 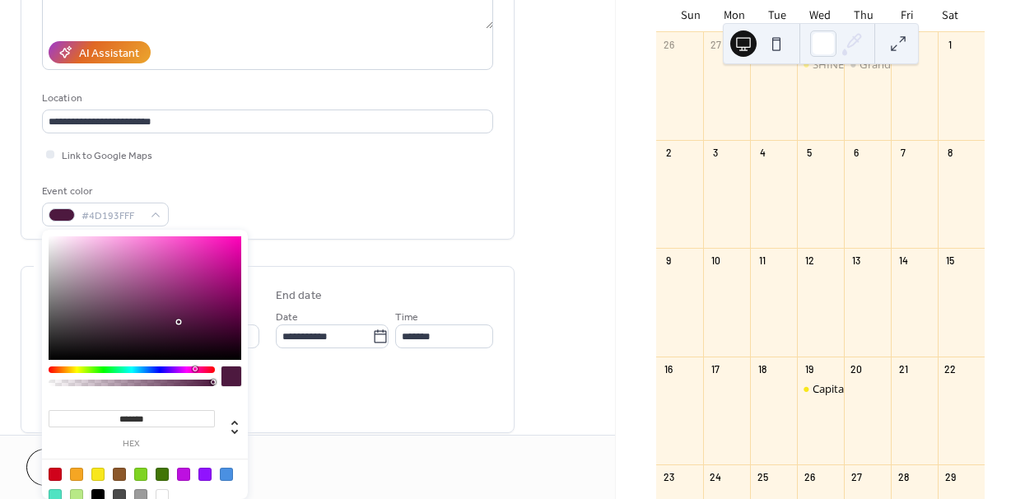 I want to click on div: 22, so click(x=950, y=368).